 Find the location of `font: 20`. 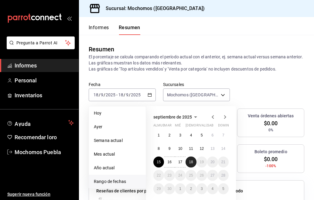

font: 20 is located at coordinates (212, 162).